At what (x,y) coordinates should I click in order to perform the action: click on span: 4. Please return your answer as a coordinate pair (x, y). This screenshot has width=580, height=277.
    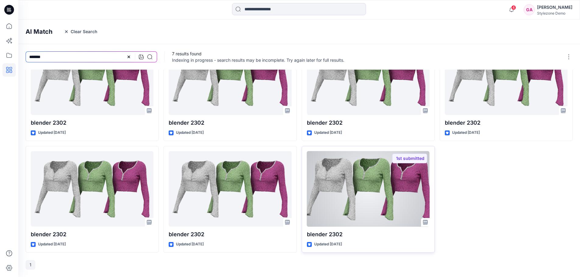
    Looking at the image, I should click on (514, 8).